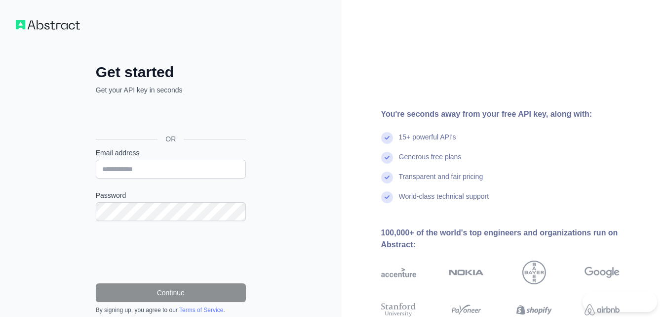 Image resolution: width=667 pixels, height=317 pixels. What do you see at coordinates (602, 272) in the screenshot?
I see `img: google` at bounding box center [602, 272].